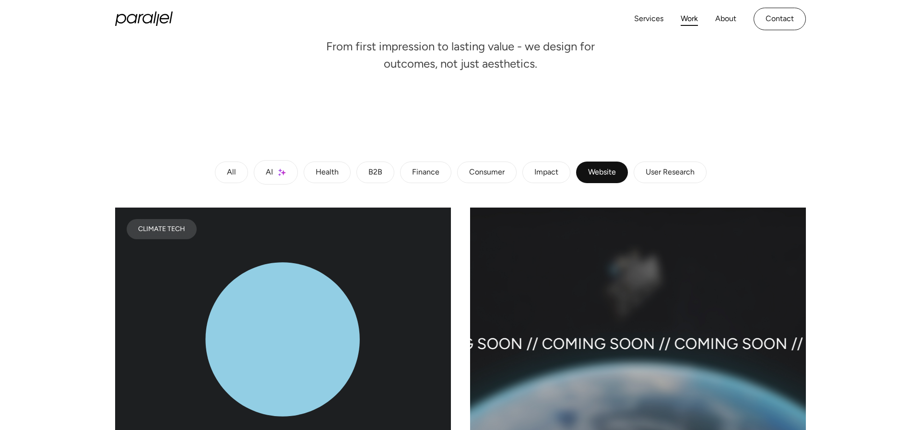  I want to click on div: Climate Tech, so click(162, 229).